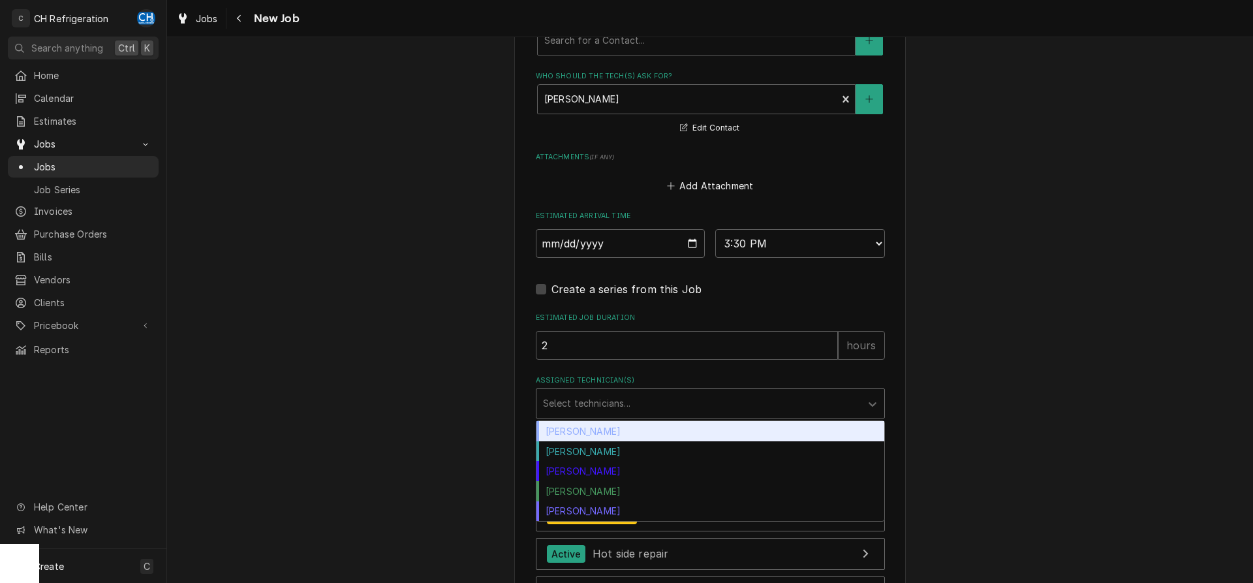  Describe the element at coordinates (83, 279) in the screenshot. I see `a: Vendors` at that location.